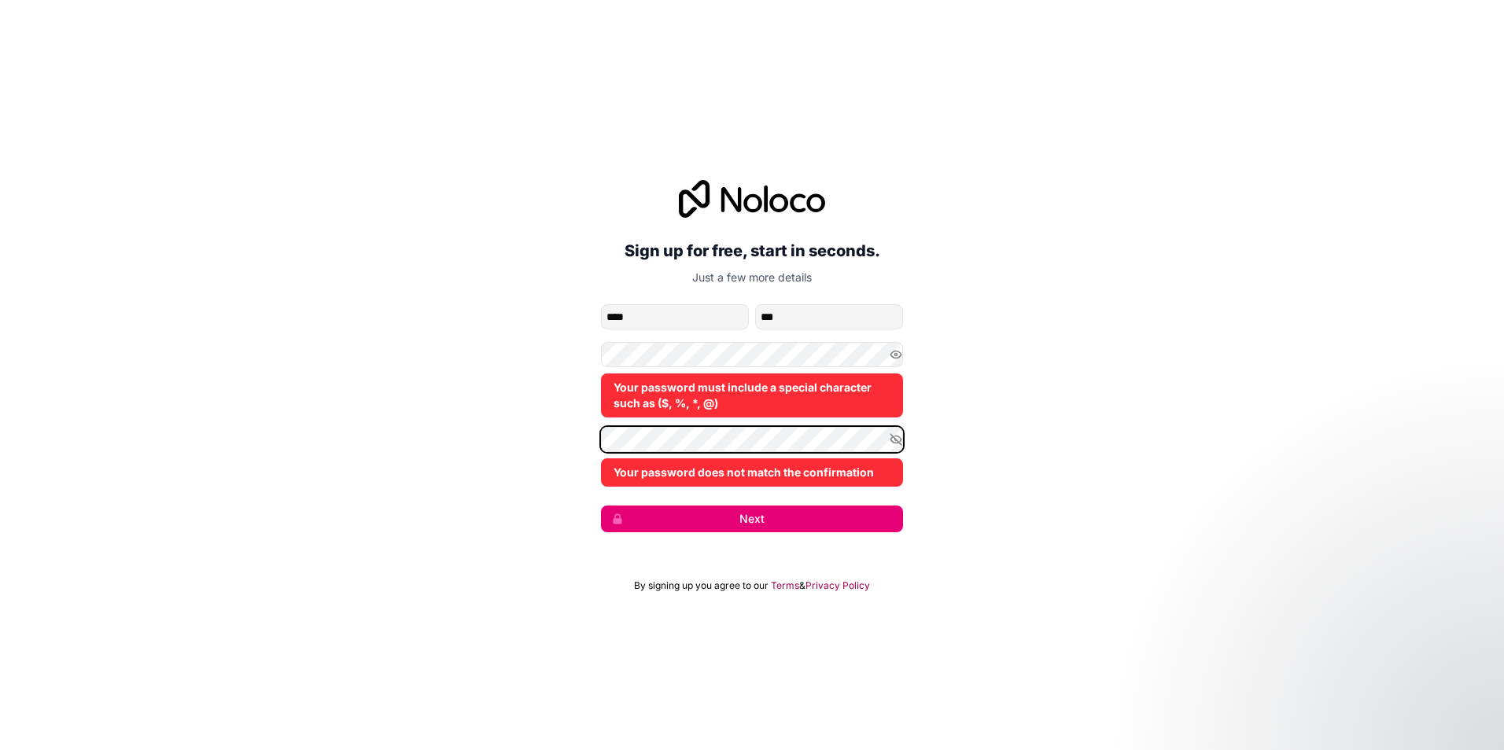 This screenshot has height=750, width=1504. I want to click on a: Terms, so click(785, 586).